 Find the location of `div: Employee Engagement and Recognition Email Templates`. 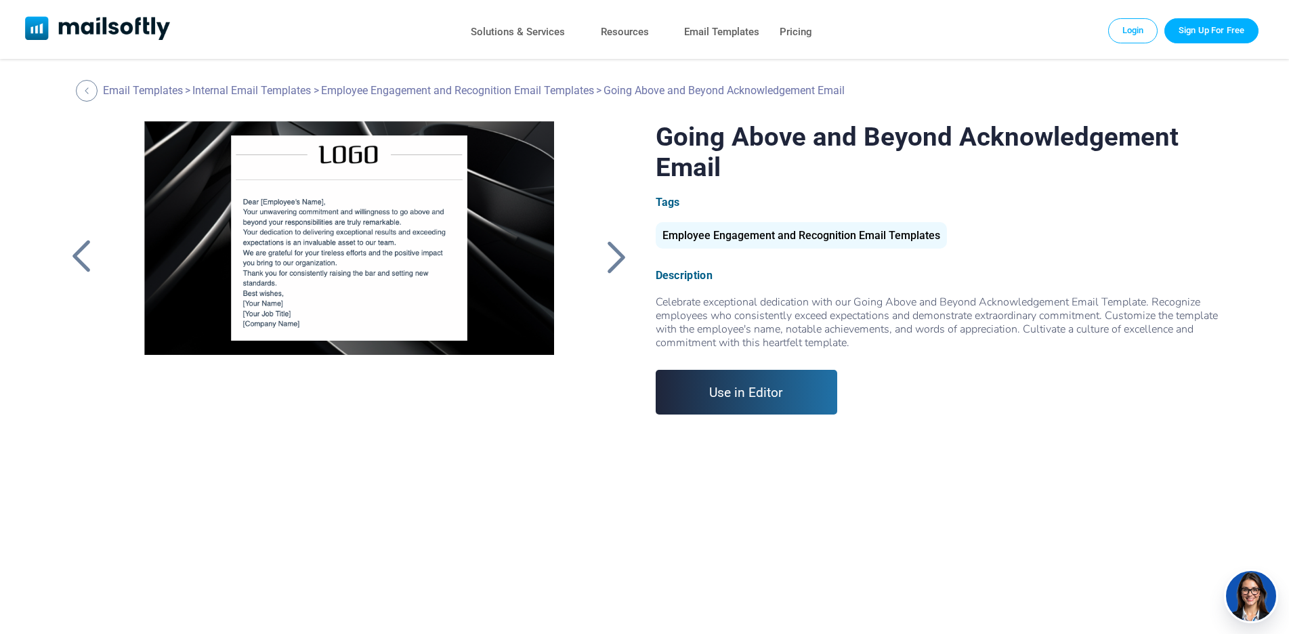

div: Employee Engagement and Recognition Email Templates is located at coordinates (802, 235).